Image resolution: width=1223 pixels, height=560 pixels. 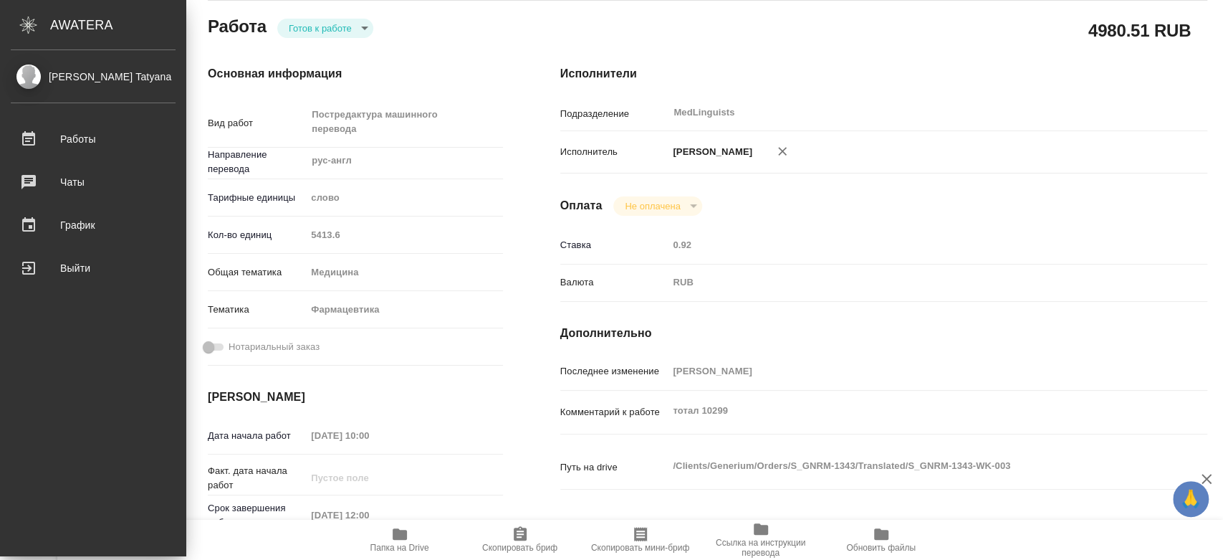 What do you see at coordinates (256, 478) in the screenshot?
I see `p: Факт. дата начала работ` at bounding box center [256, 478].